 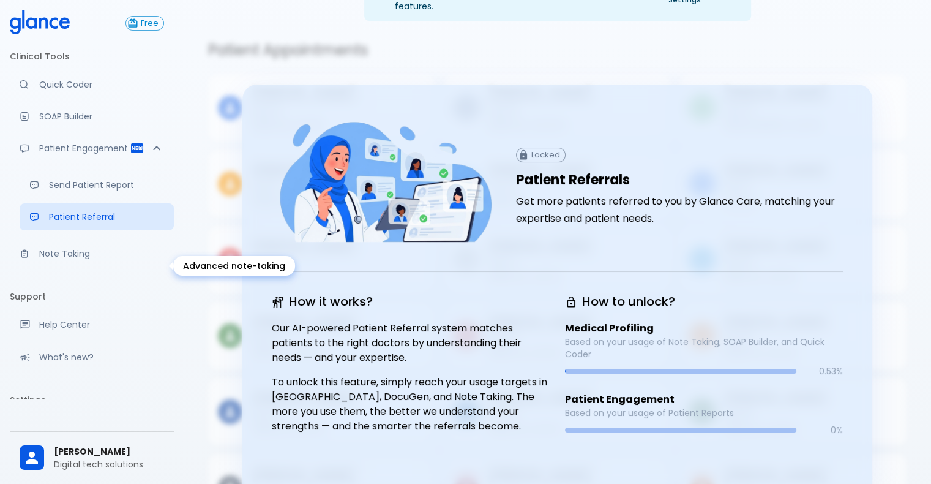 I want to click on p: What's new?, so click(x=102, y=357).